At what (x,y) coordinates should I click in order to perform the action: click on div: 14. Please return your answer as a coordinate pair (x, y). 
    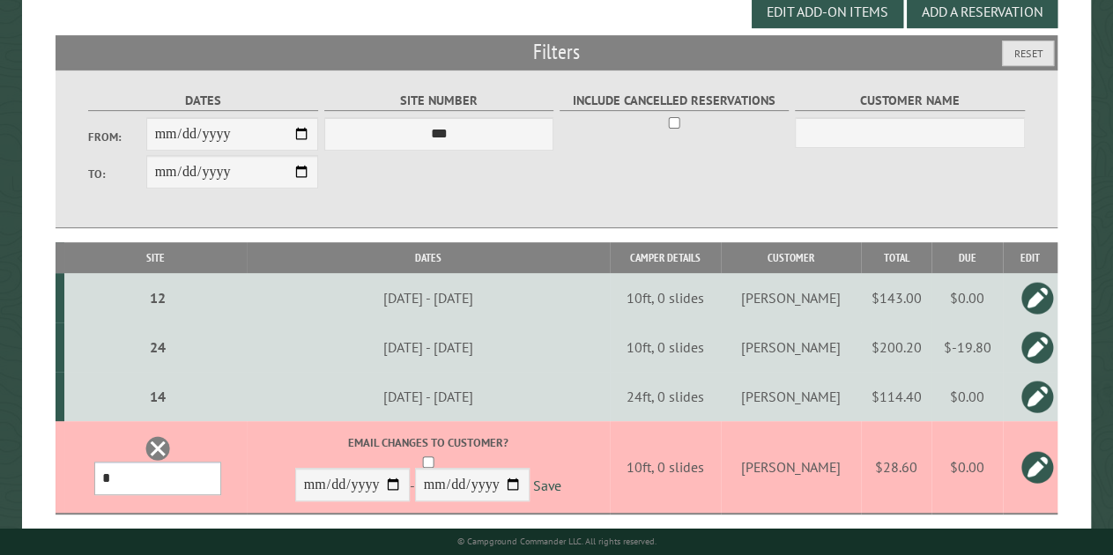
    Looking at the image, I should click on (157, 396).